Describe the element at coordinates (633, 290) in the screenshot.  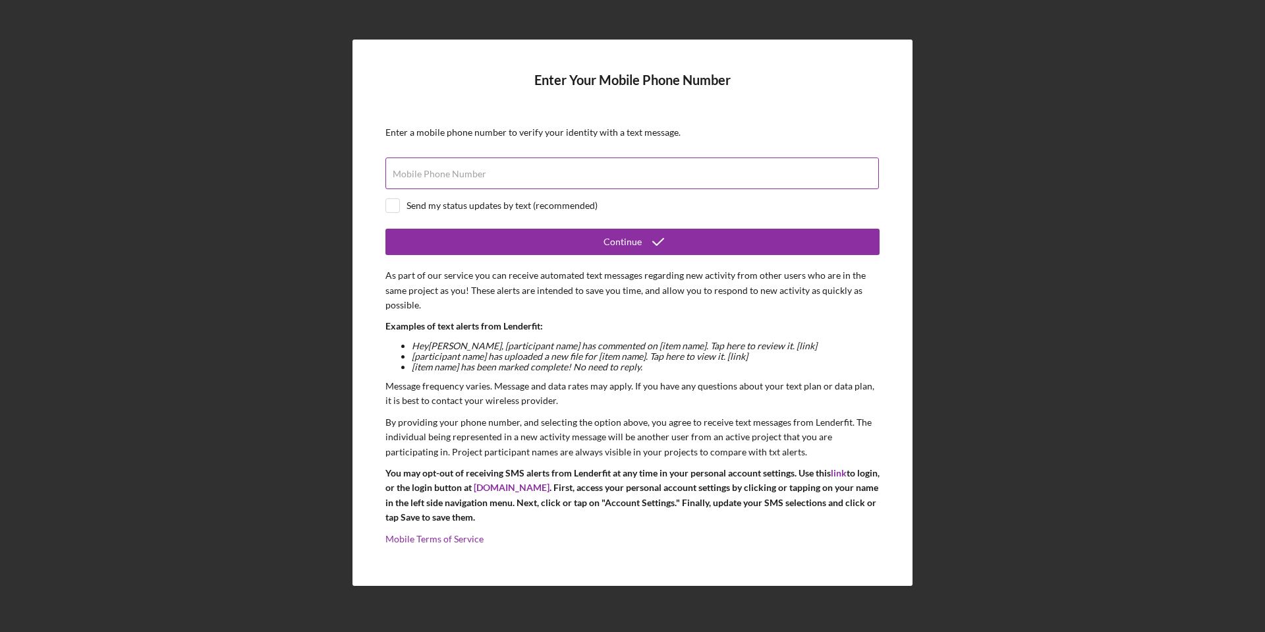
I see `p: As part of our service you can receive automated text messages regarding new activity from other ...` at that location.